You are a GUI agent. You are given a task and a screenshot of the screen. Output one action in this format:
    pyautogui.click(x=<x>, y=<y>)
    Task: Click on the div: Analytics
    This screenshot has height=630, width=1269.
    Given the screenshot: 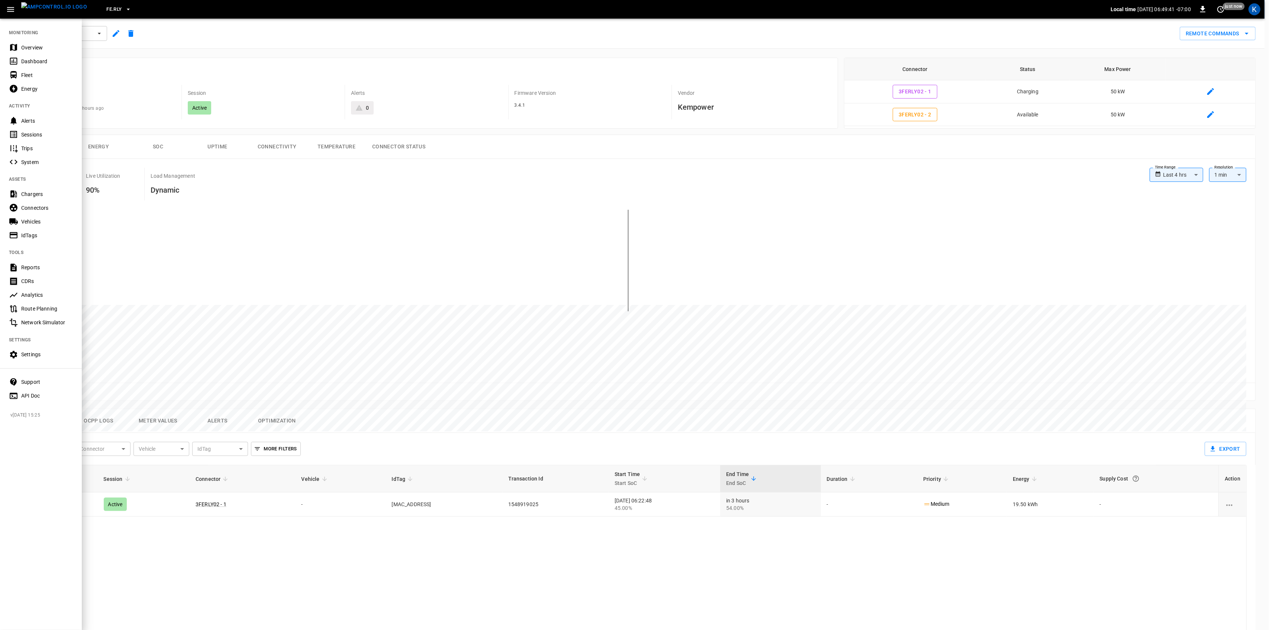 What is the action you would take?
    pyautogui.click(x=47, y=295)
    